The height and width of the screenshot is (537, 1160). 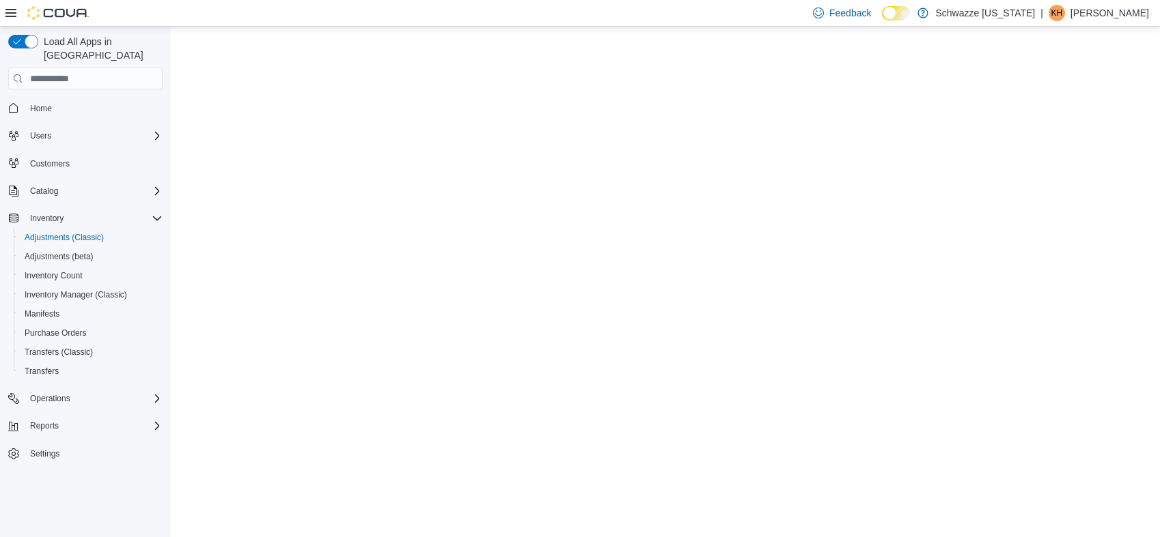 What do you see at coordinates (85, 163) in the screenshot?
I see `button: Customers` at bounding box center [85, 163].